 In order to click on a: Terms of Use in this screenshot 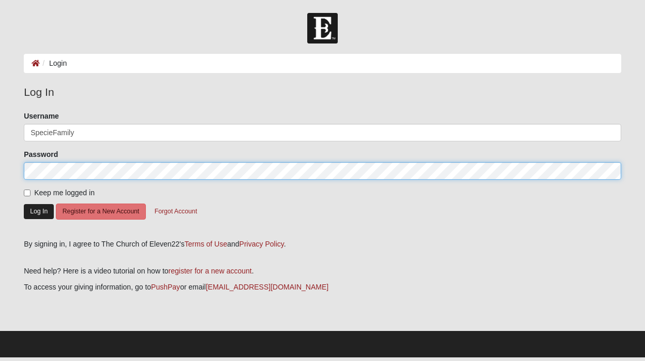, I will do `click(206, 244)`.